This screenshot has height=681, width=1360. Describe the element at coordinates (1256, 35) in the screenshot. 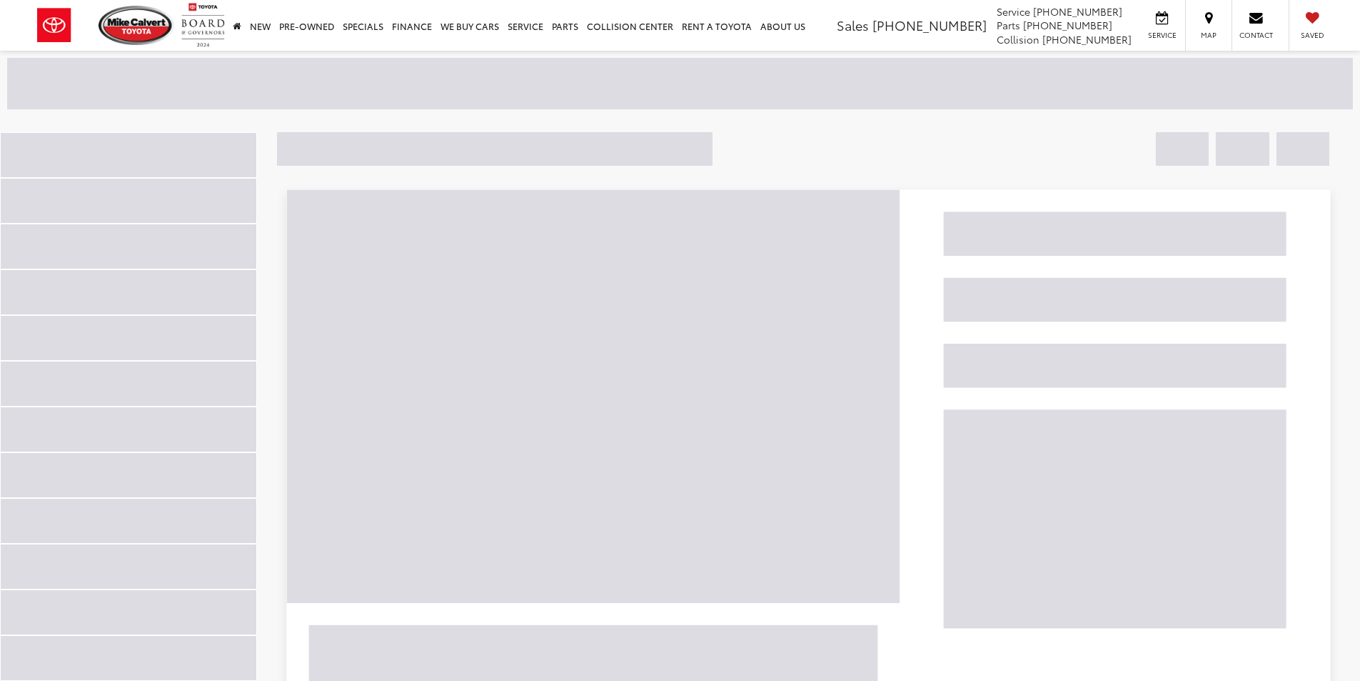

I see `span: Contact` at that location.